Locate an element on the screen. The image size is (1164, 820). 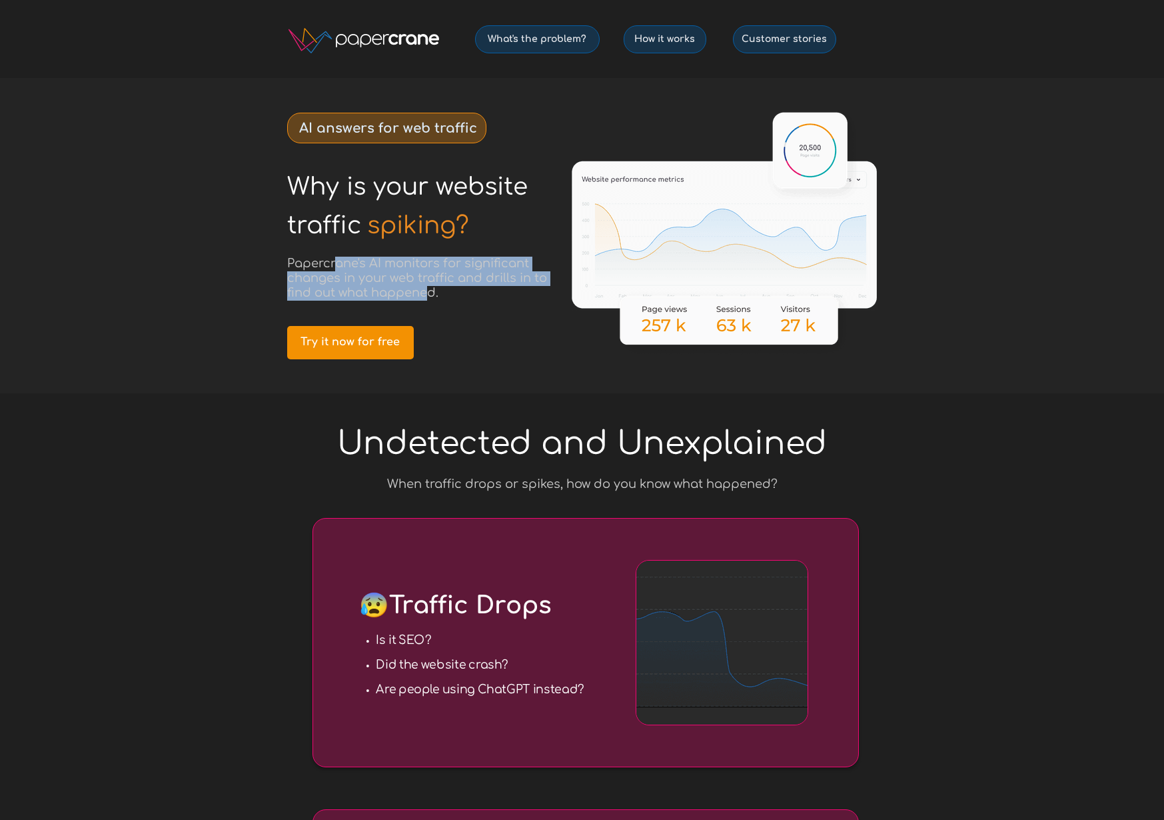
span: Undetected and Unexplained is located at coordinates (582, 443).